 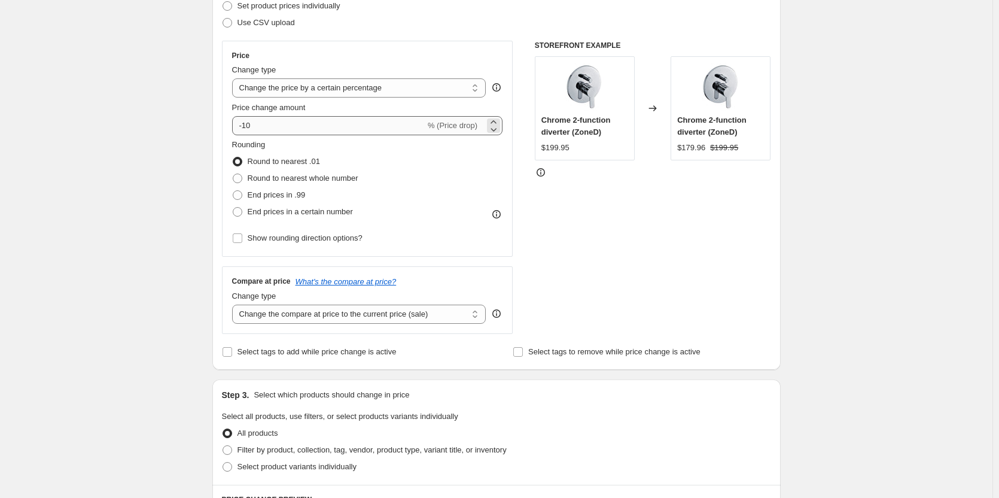 I want to click on span: % (Price drop), so click(x=452, y=125).